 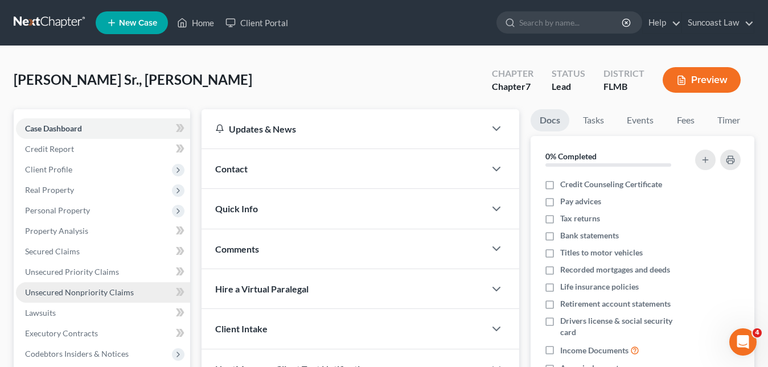 What do you see at coordinates (61, 333) in the screenshot?
I see `span: Executory Contracts` at bounding box center [61, 333].